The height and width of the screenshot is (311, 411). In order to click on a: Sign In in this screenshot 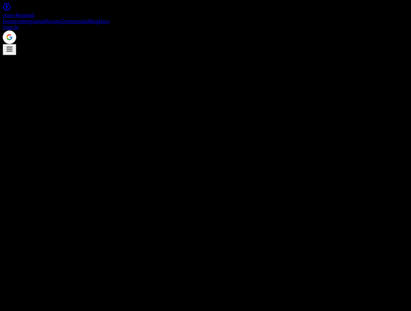, I will do `click(10, 27)`.